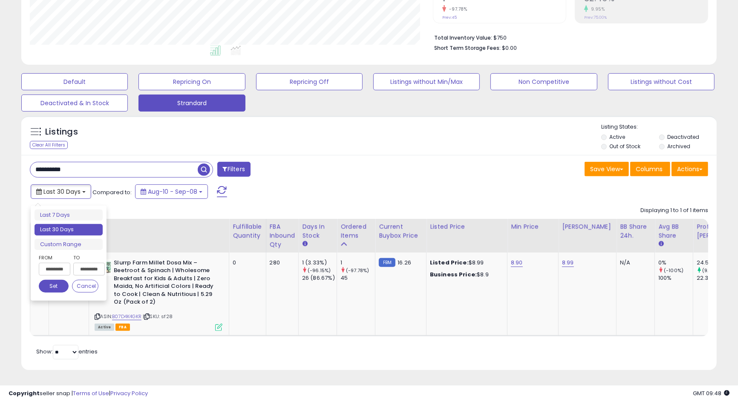 The image size is (738, 402). What do you see at coordinates (517, 263) in the screenshot?
I see `a: 8.90` at bounding box center [517, 263].